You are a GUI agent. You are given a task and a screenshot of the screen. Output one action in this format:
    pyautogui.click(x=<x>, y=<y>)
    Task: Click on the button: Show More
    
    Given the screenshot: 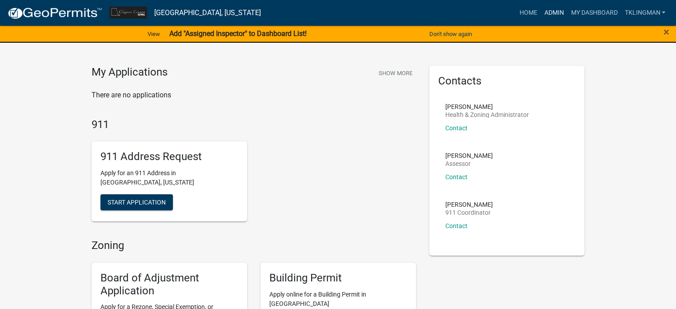 What is the action you would take?
    pyautogui.click(x=396, y=73)
    